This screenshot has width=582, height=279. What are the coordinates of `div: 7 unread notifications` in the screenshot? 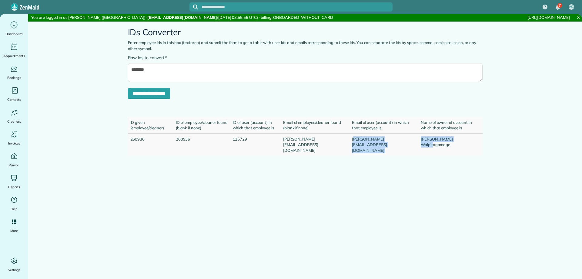 It's located at (558, 7).